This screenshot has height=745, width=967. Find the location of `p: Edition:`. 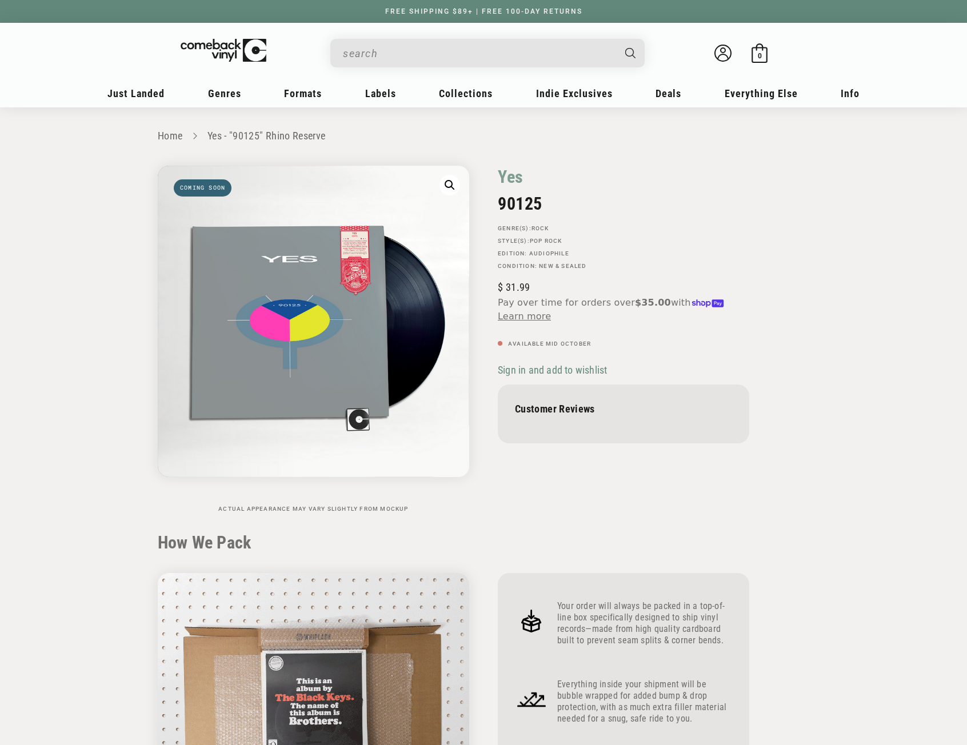

p: Edition: is located at coordinates (623, 254).